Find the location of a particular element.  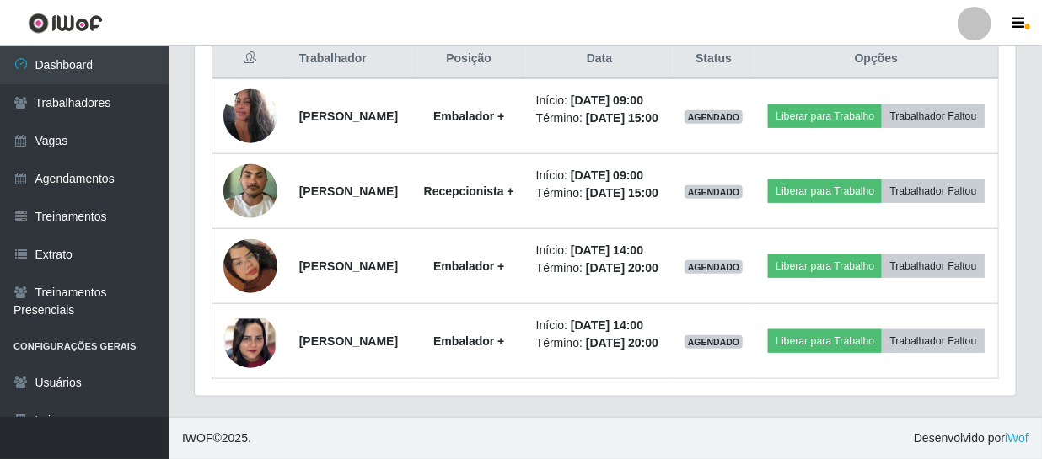

th: Trabalhador is located at coordinates (351, 59).